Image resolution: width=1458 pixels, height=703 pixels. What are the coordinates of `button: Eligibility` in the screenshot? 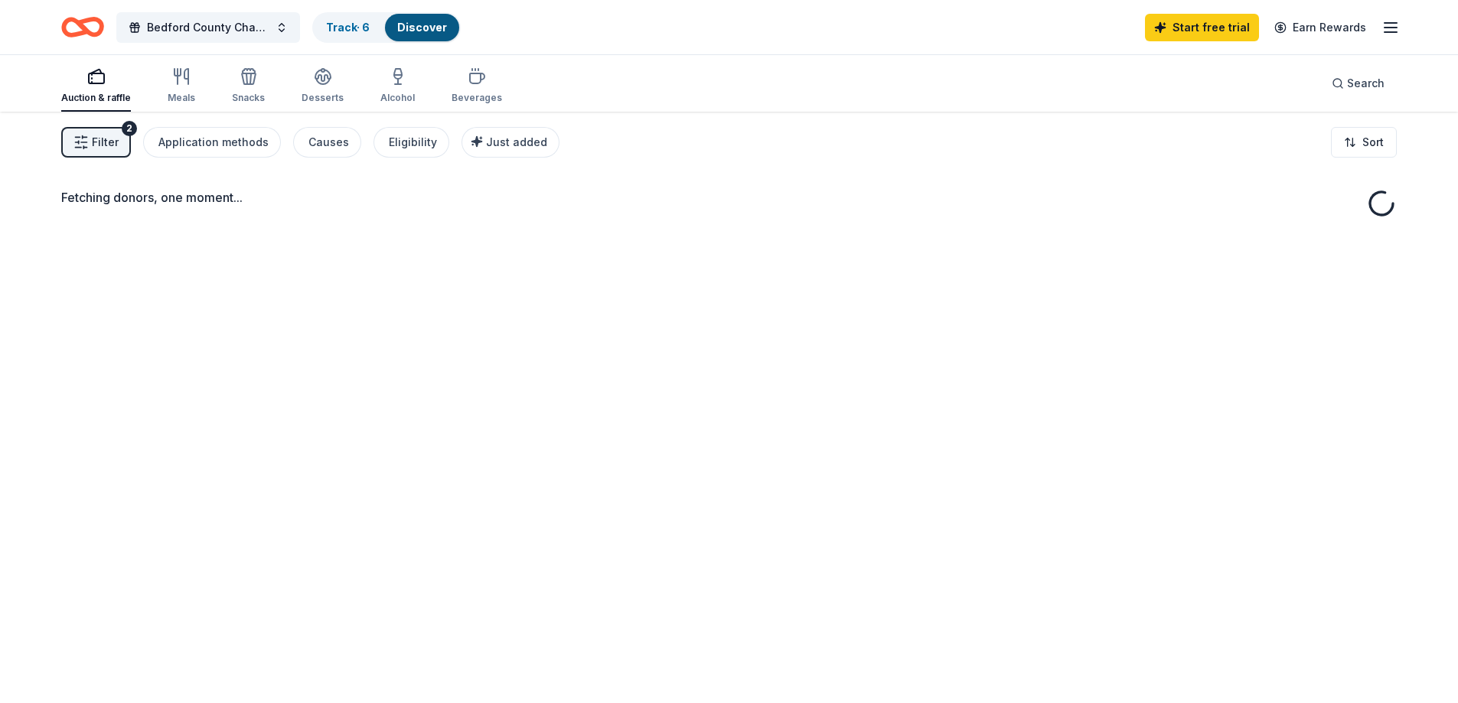 It's located at (411, 142).